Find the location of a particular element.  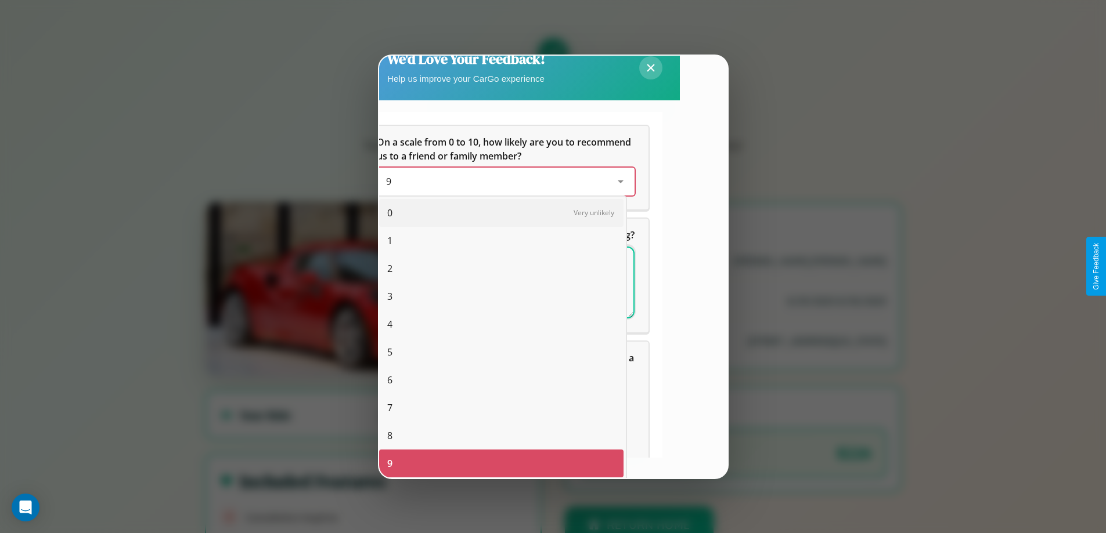

div: 1 is located at coordinates (501, 241).